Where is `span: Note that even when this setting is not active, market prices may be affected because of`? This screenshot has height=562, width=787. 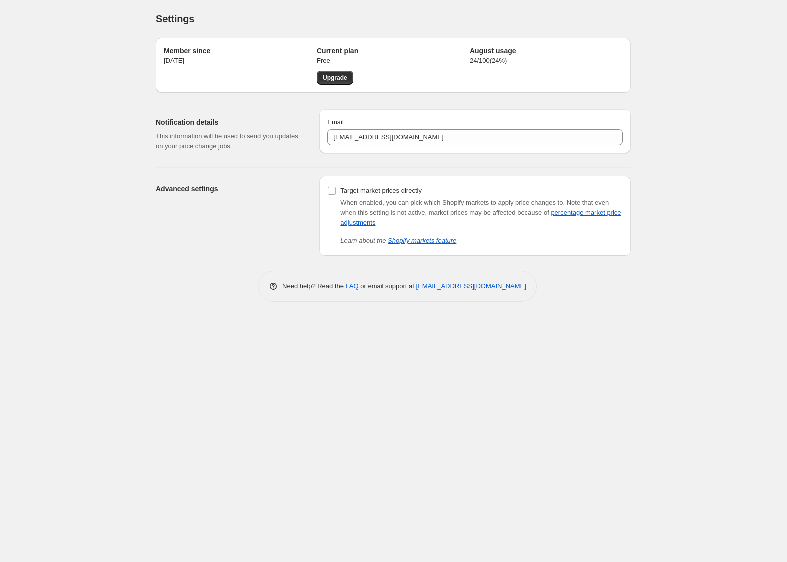
span: Note that even when this setting is not active, market prices may be affected because of is located at coordinates (480, 212).